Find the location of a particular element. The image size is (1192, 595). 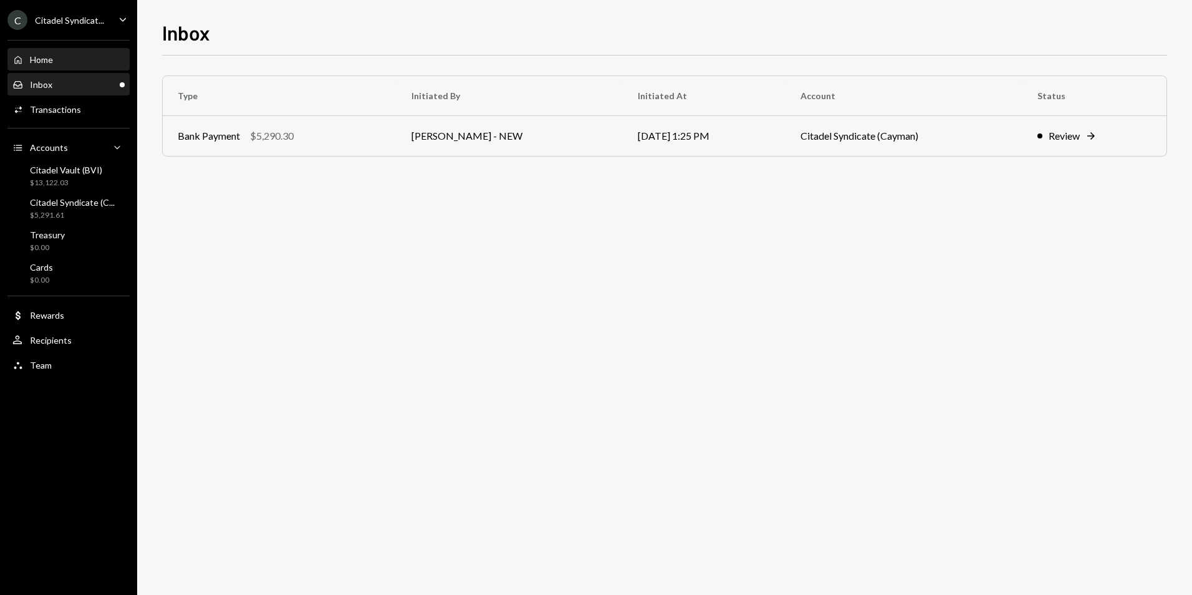

div: $5,291.61 is located at coordinates (72, 215).